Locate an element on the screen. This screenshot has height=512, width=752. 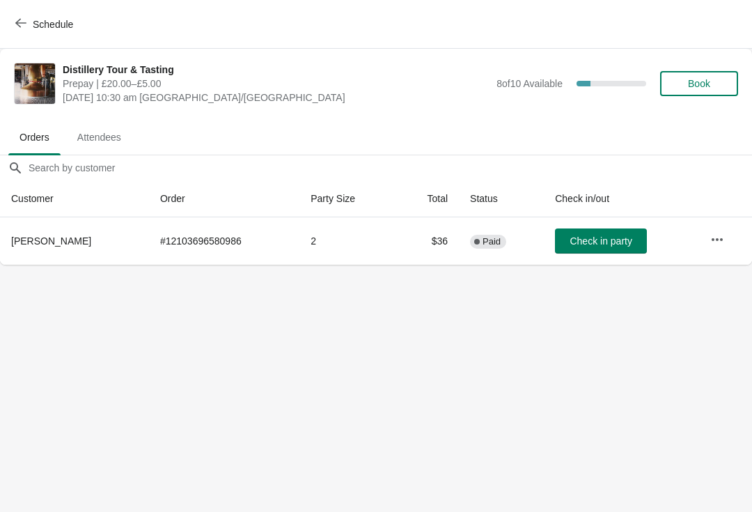
span: Check in party is located at coordinates (600, 241).